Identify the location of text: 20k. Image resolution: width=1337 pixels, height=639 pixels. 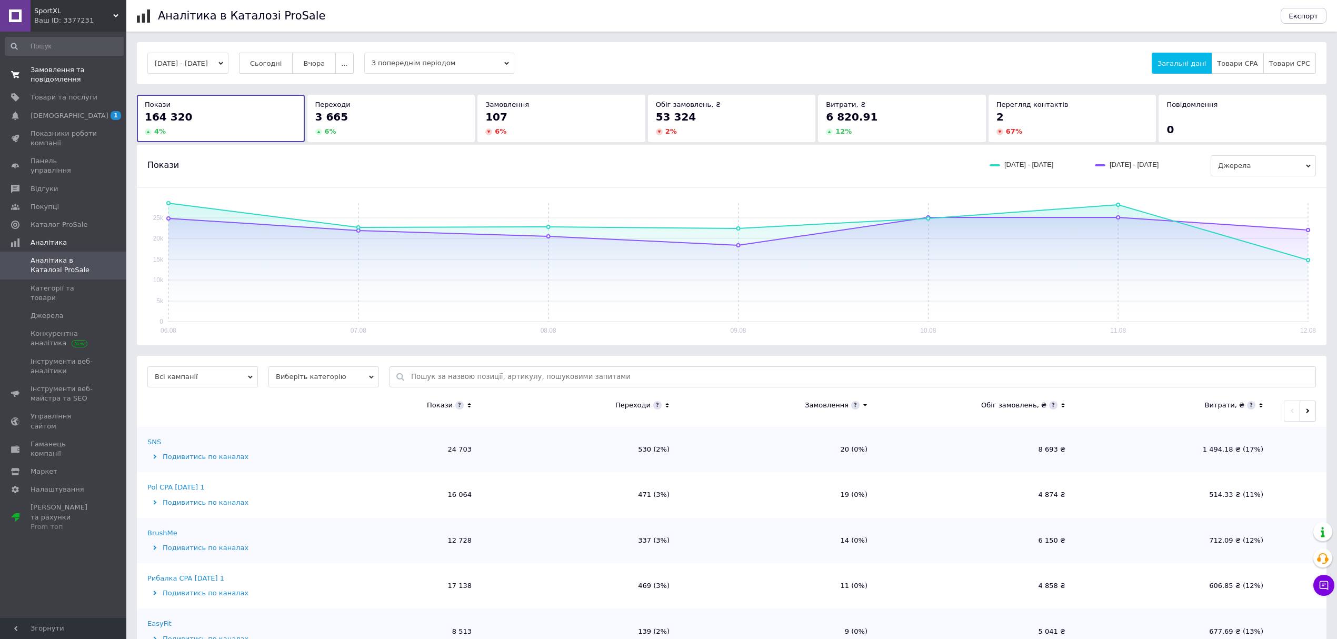
(158, 239).